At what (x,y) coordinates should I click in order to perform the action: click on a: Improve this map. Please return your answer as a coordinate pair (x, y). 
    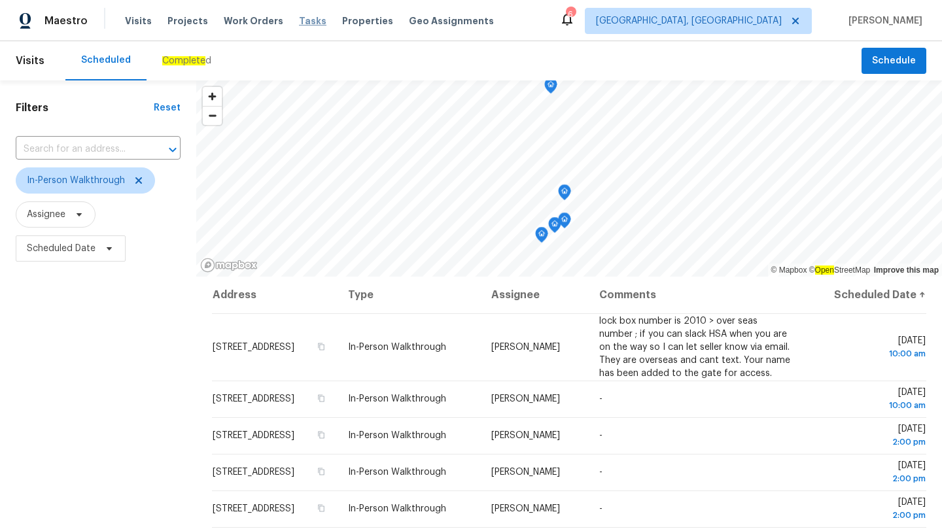
    Looking at the image, I should click on (906, 270).